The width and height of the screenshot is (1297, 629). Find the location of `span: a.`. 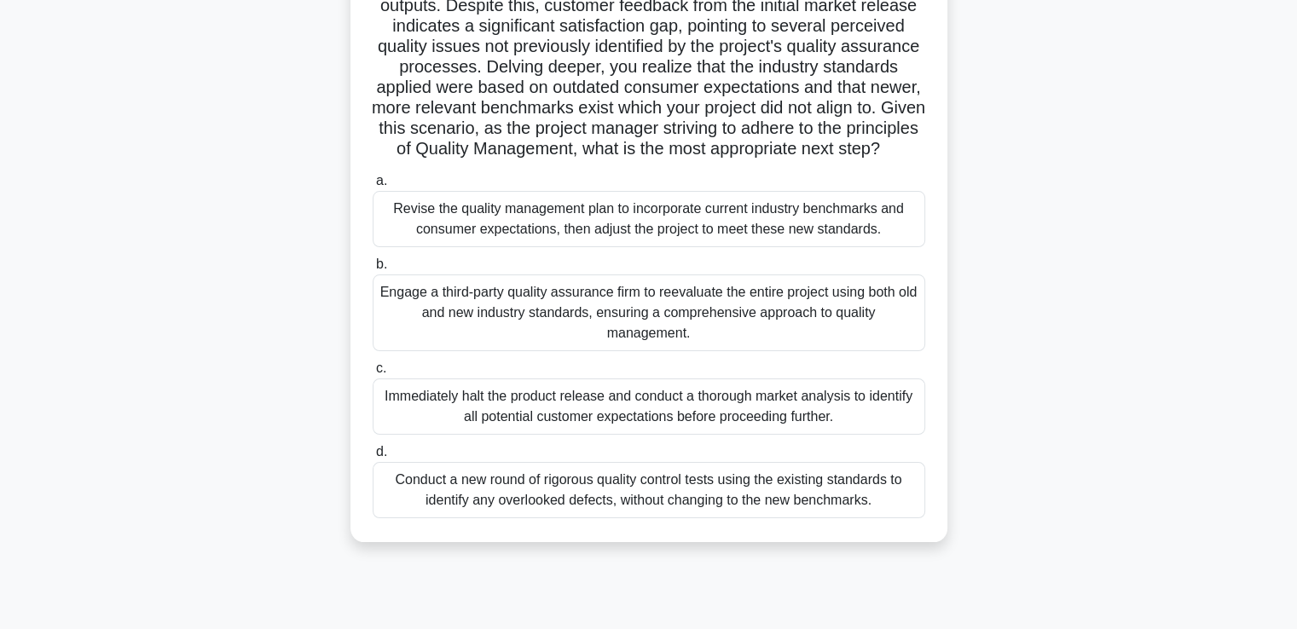

span: a. is located at coordinates (381, 180).